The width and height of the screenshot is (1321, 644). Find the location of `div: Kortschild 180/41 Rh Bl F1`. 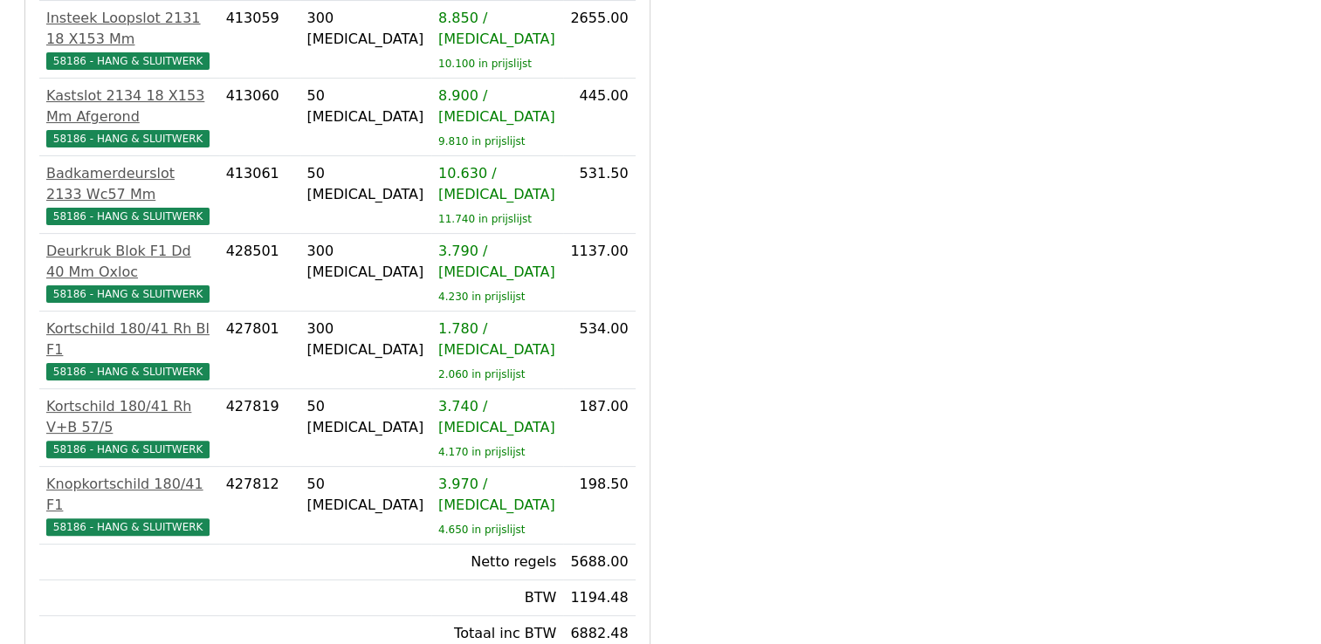

div: Kortschild 180/41 Rh Bl F1 is located at coordinates (129, 340).